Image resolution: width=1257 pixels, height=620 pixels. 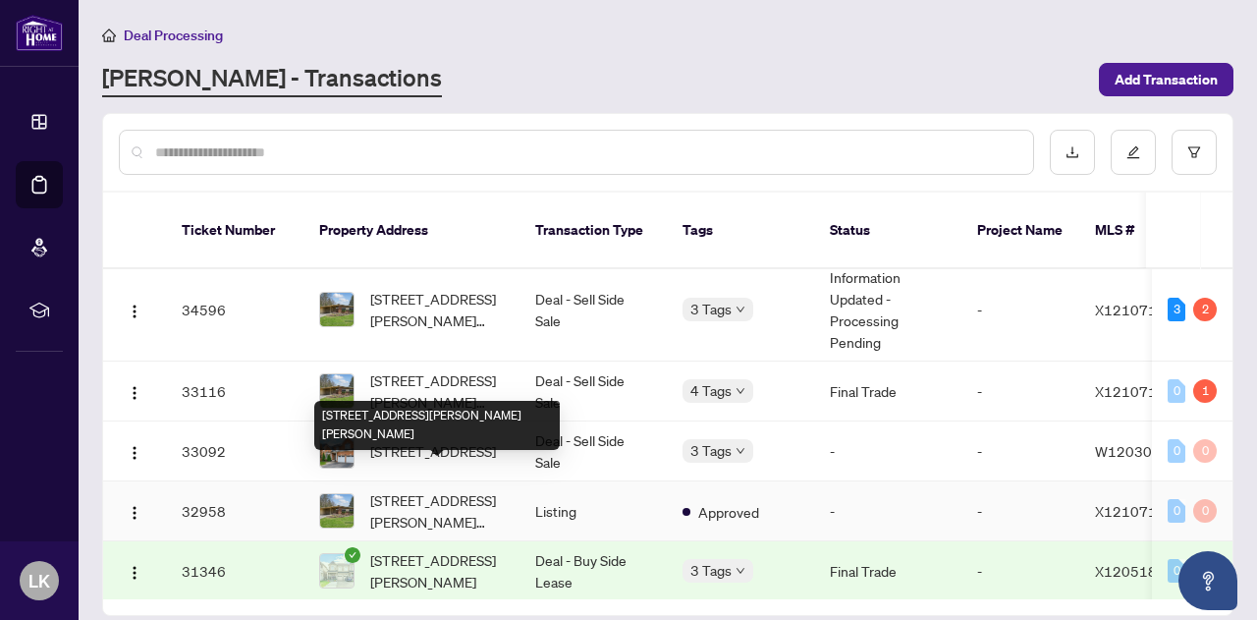 What do you see at coordinates (593, 511) in the screenshot?
I see `td: Listing` at bounding box center [593, 511].